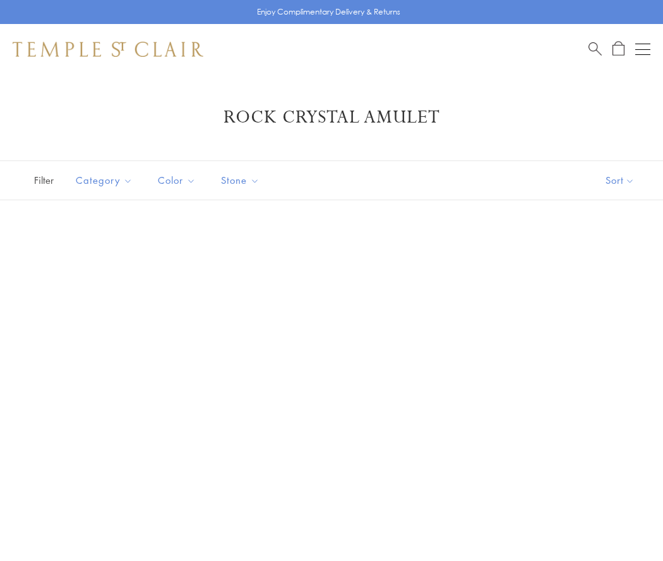 The image size is (663, 561). I want to click on button: Category, so click(104, 180).